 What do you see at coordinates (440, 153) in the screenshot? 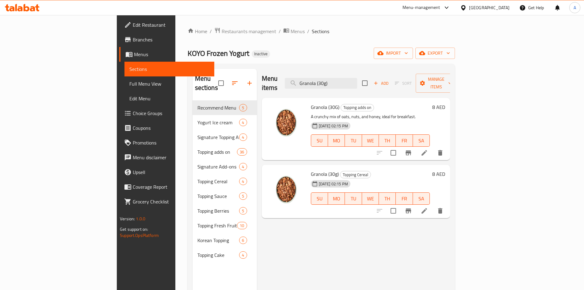
I see `button: delete` at bounding box center [440, 153].